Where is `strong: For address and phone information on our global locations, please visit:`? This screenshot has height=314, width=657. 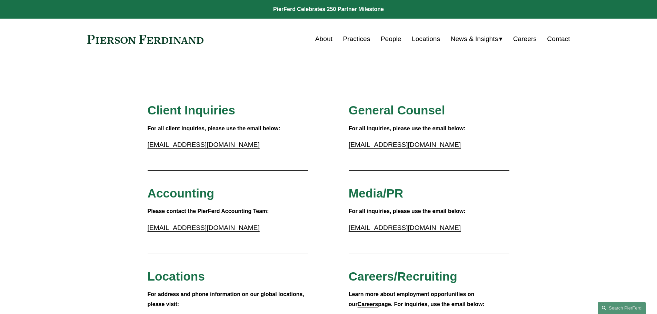 strong: For address and phone information on our global locations, please visit: is located at coordinates (226, 299).